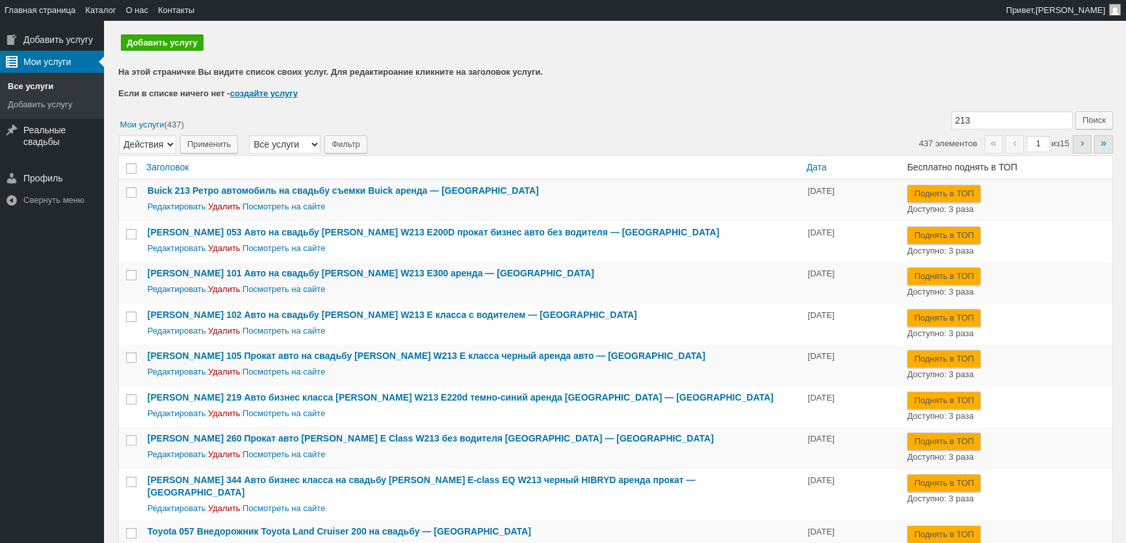 The image size is (1126, 543). What do you see at coordinates (346, 144) in the screenshot?
I see `input: Фильтр` at bounding box center [346, 144].